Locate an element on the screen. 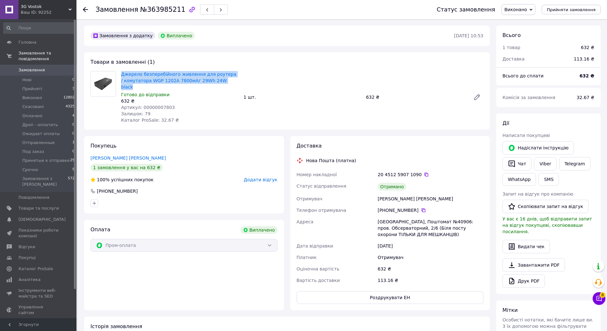 The width and height of the screenshot is (607, 331). div: Повернутися назад is located at coordinates (85, 10).